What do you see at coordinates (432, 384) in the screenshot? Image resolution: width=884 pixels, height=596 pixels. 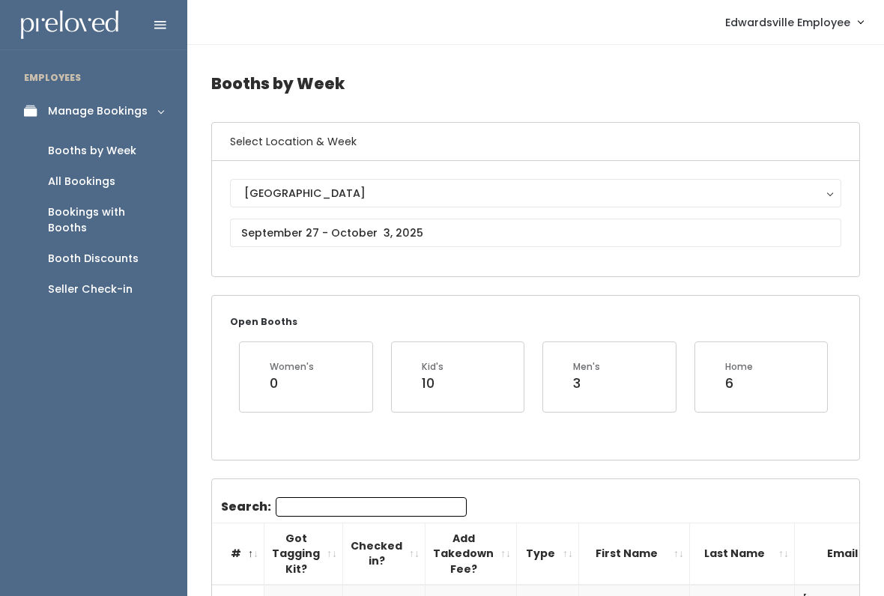 I see `div: 10` at bounding box center [432, 384].